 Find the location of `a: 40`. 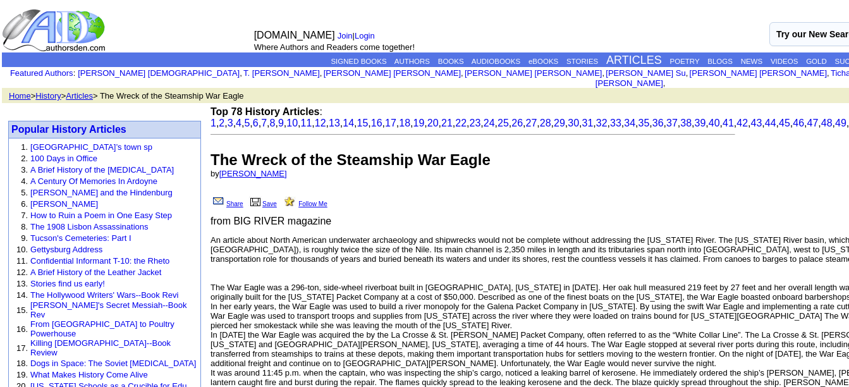

a: 40 is located at coordinates (714, 123).